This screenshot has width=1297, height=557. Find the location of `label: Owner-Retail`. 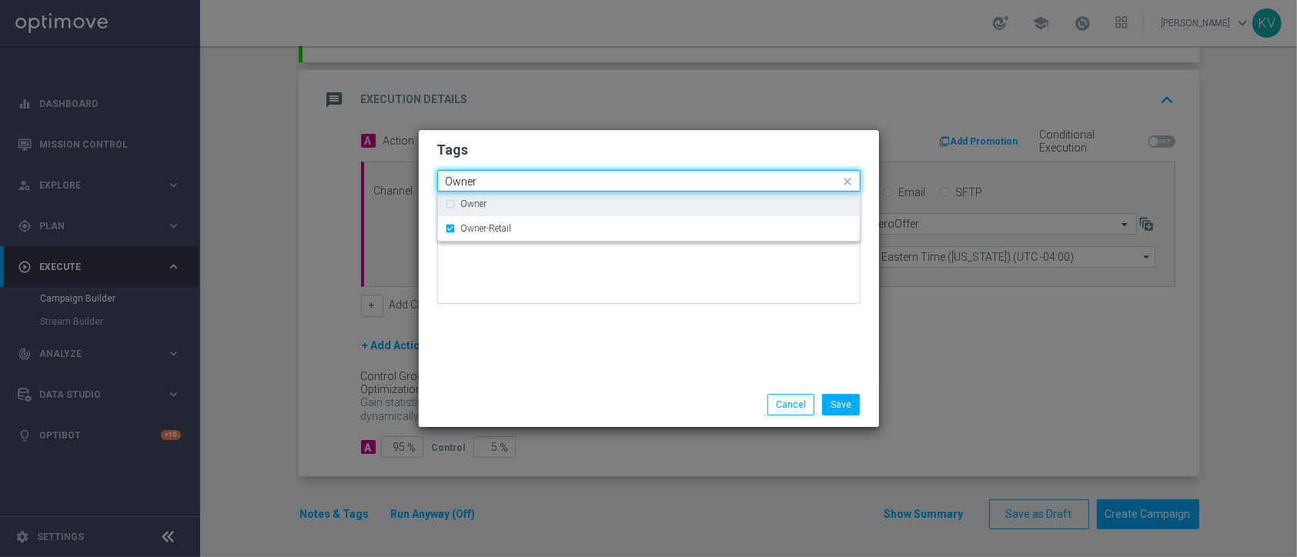

label: Owner-Retail is located at coordinates (486, 229).